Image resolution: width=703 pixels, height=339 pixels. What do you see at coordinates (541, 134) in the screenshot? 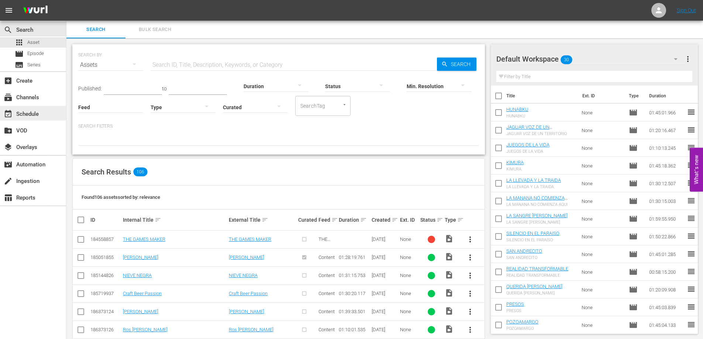
I see `div: JAGUAR VOZ DE UN TERRITORIO` at bounding box center [541, 134].